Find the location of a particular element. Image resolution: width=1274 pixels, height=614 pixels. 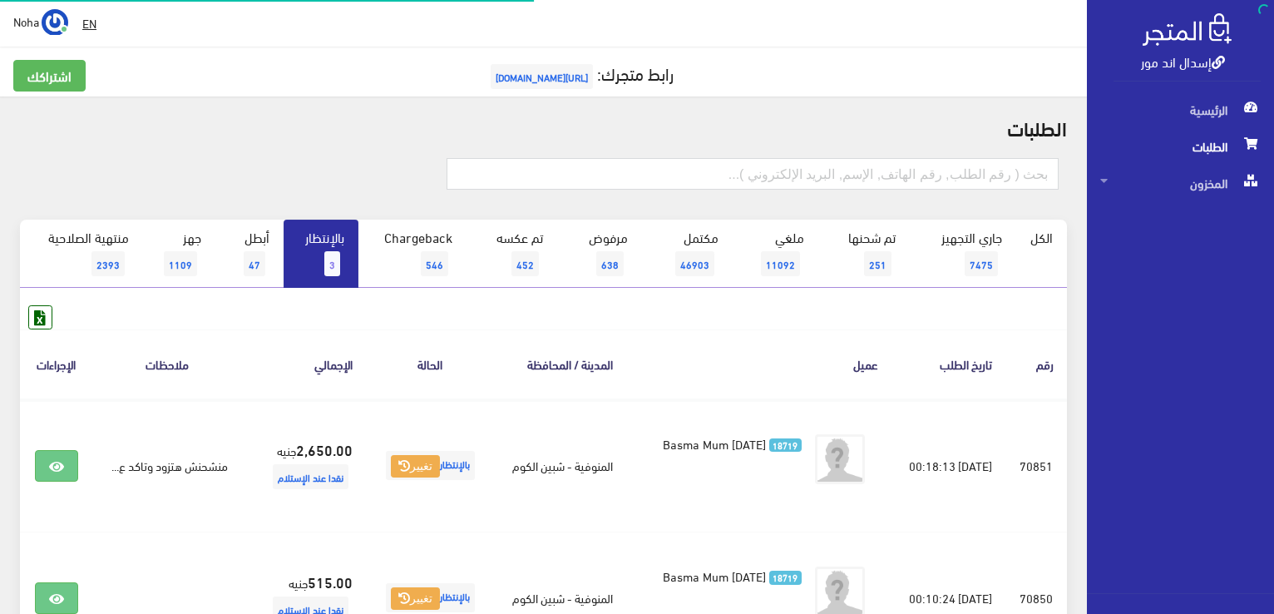

a: مكتمل46903 is located at coordinates (687, 254).